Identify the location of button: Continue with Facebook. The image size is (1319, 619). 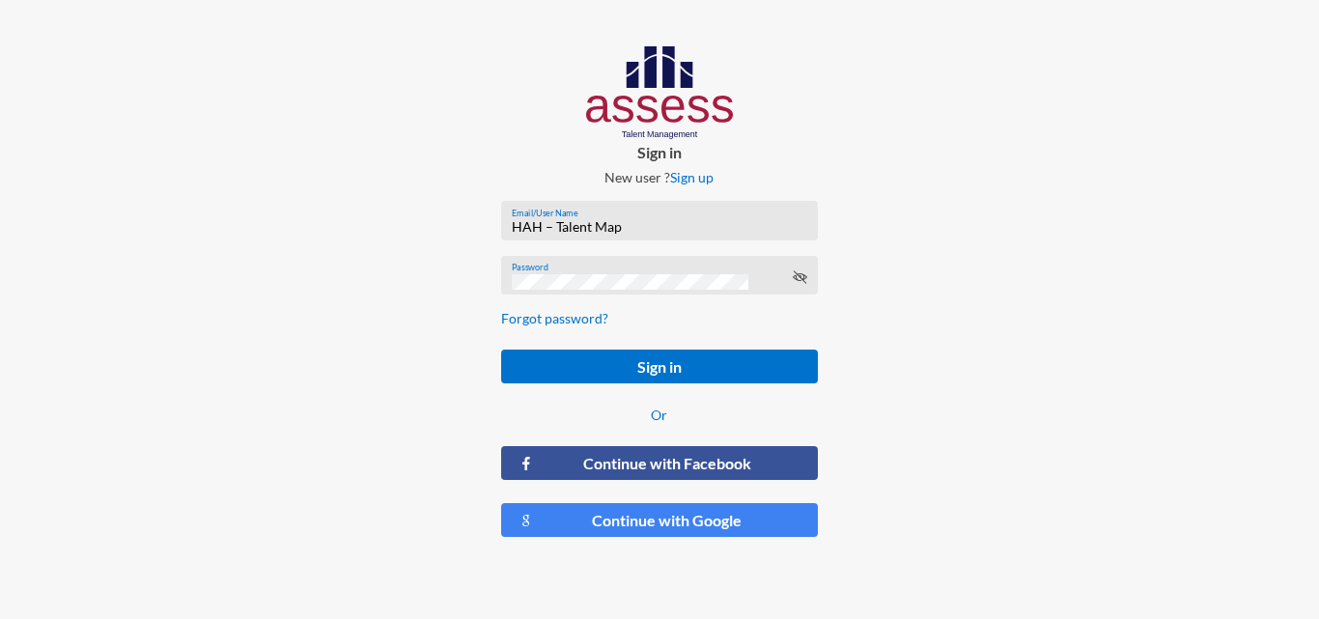
(659, 463).